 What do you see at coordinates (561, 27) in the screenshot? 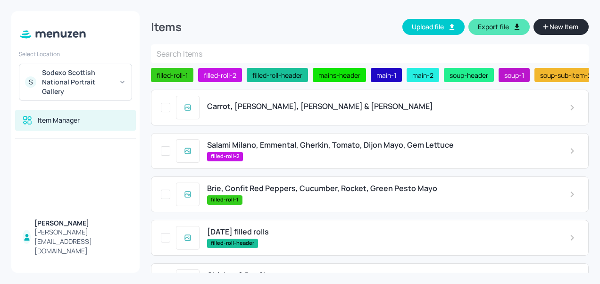
I see `button: New Item` at bounding box center [561, 27].